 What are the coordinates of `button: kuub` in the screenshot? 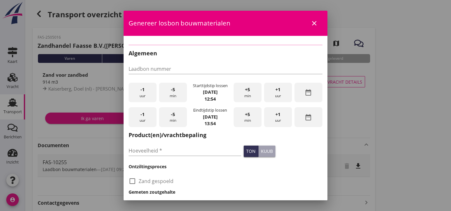 It's located at (267, 151).